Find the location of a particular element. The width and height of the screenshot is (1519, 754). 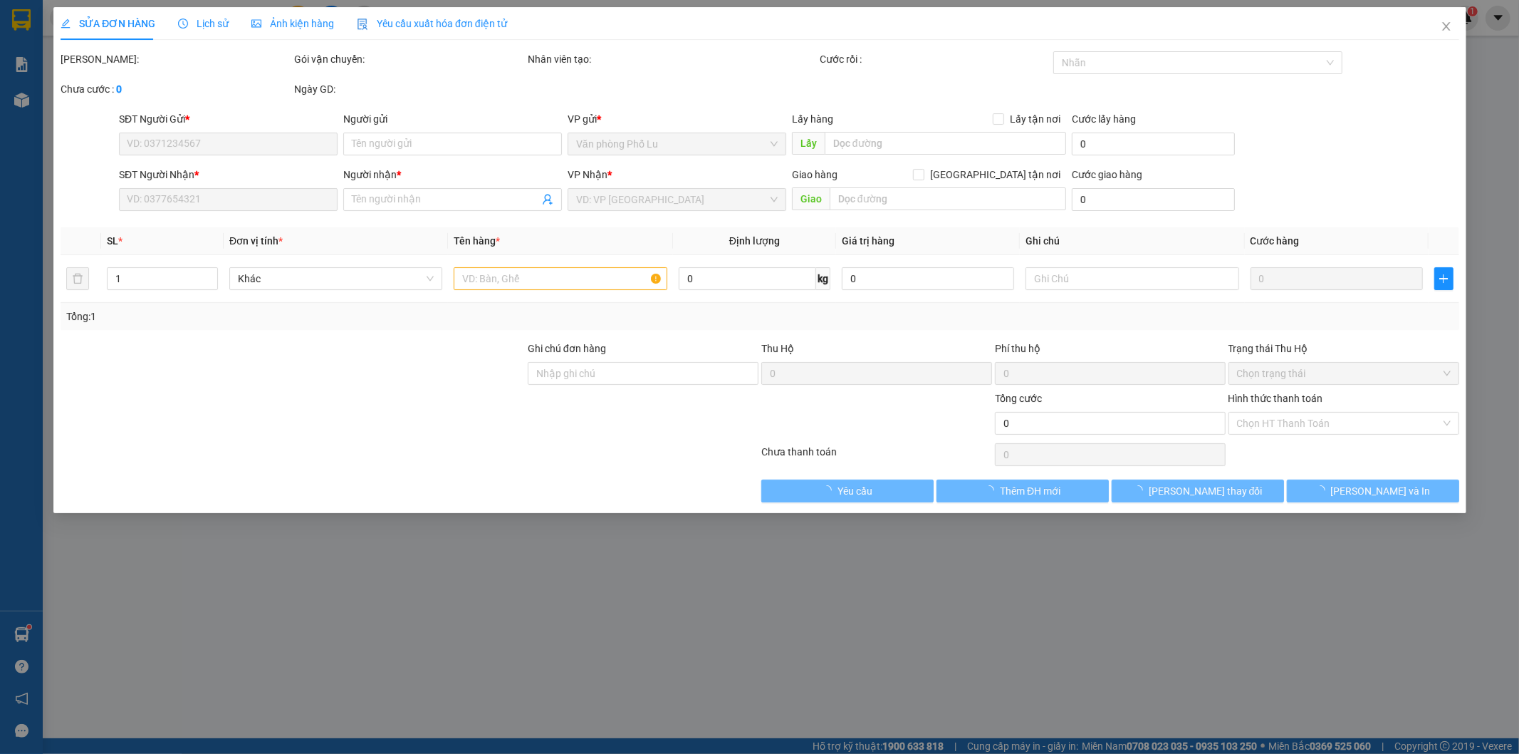

div: Chưa thanh toán is located at coordinates (877, 456).